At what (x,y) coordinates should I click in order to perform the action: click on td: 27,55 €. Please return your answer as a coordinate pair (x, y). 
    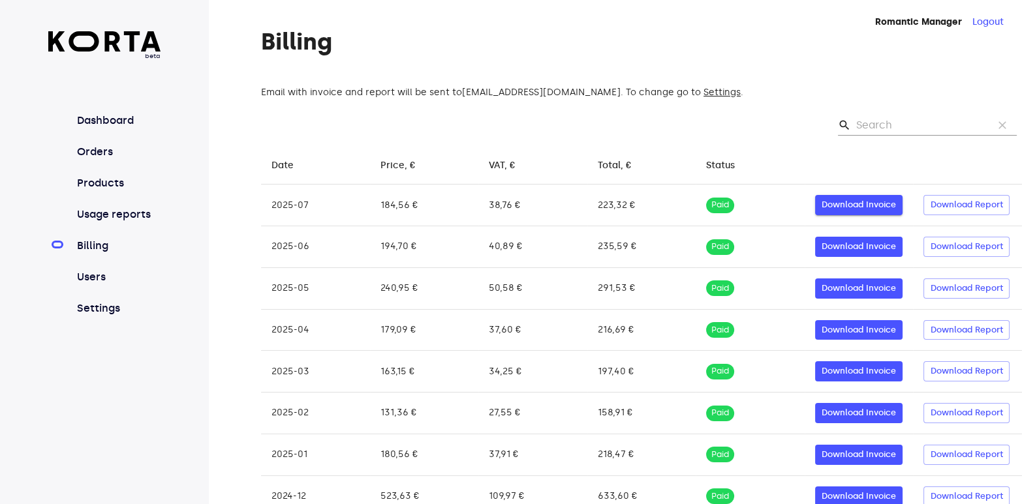
    Looking at the image, I should click on (533, 414).